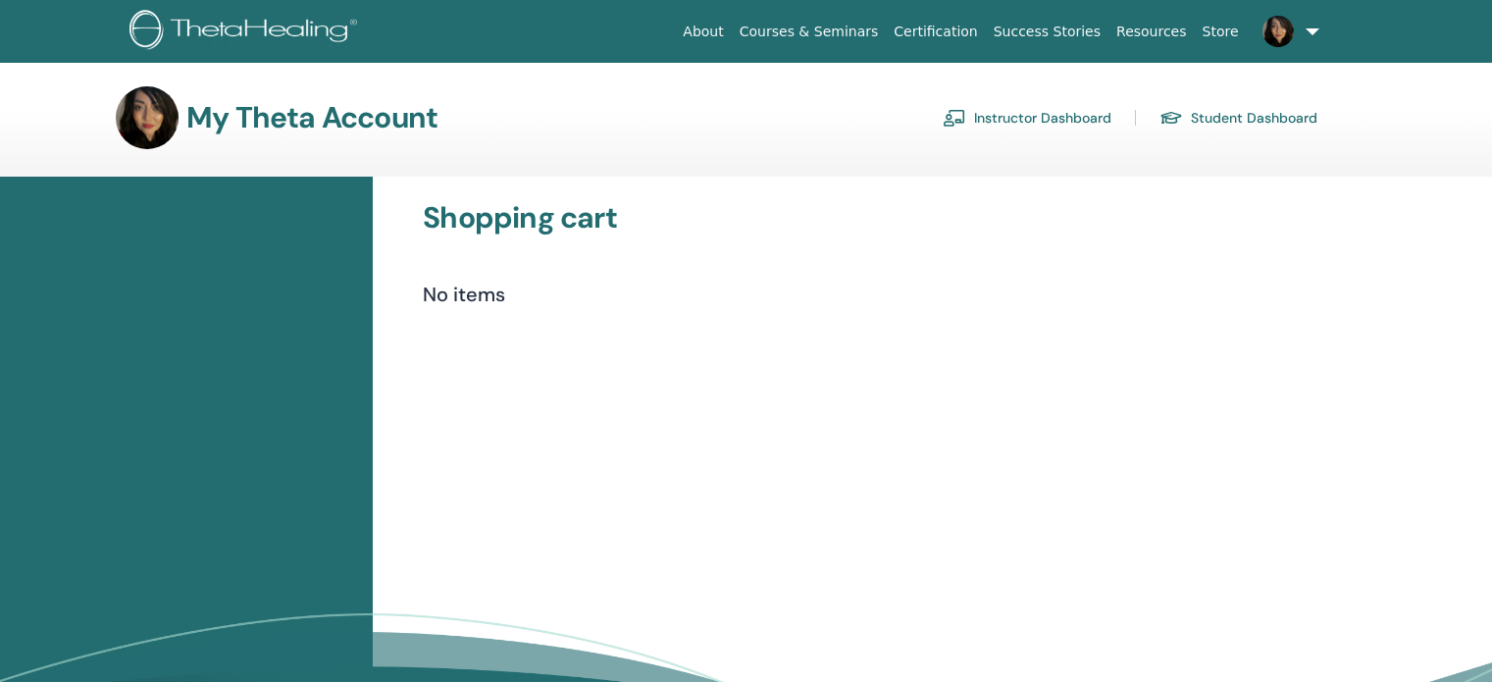  I want to click on a: Resources, so click(1152, 31).